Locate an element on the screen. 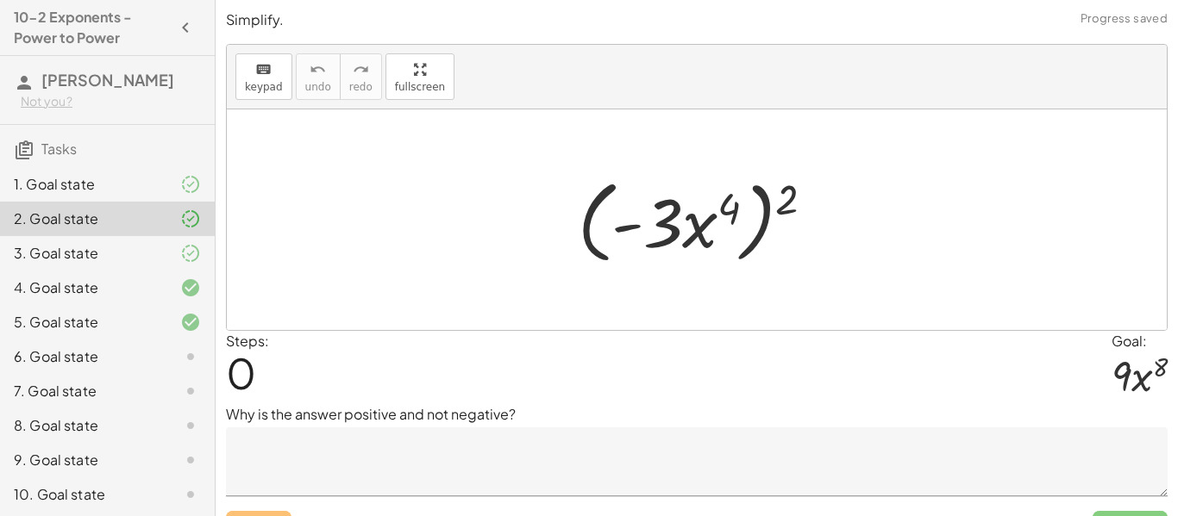  button: fullscreen is located at coordinates (420, 77).